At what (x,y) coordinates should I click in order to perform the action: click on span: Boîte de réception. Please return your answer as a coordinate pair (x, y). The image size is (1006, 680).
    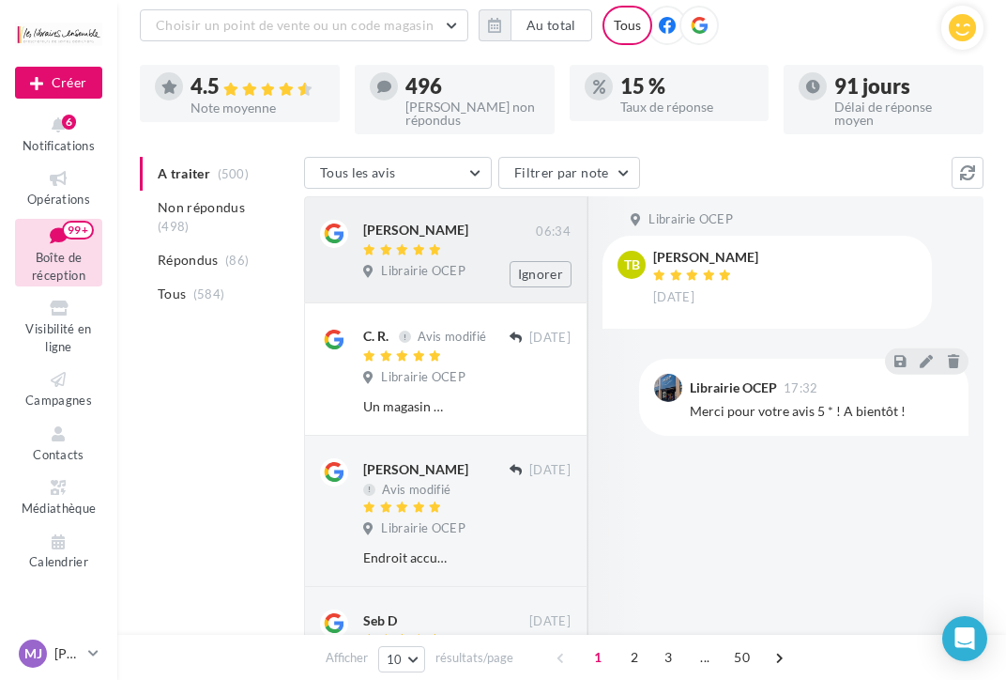
    Looking at the image, I should click on (58, 266).